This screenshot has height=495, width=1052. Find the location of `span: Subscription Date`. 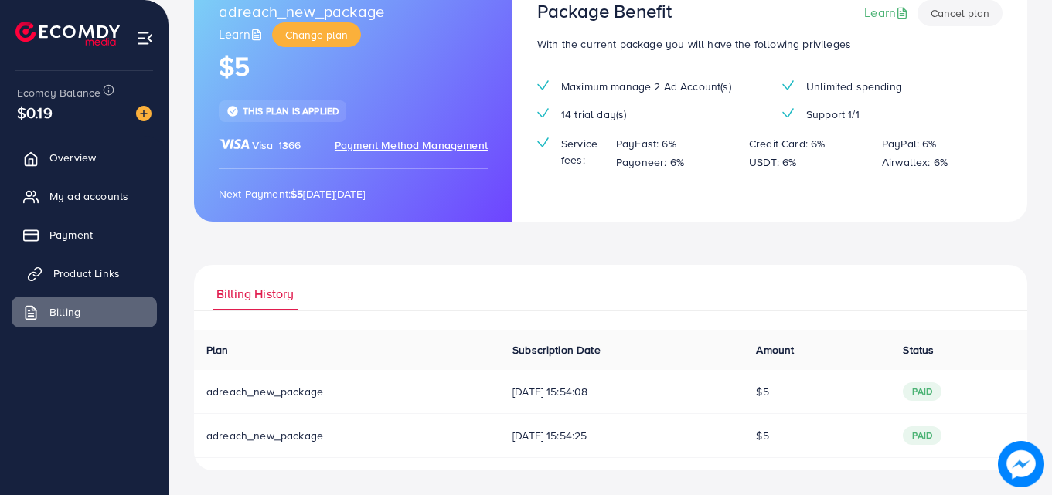

span: Subscription Date is located at coordinates (556, 350).